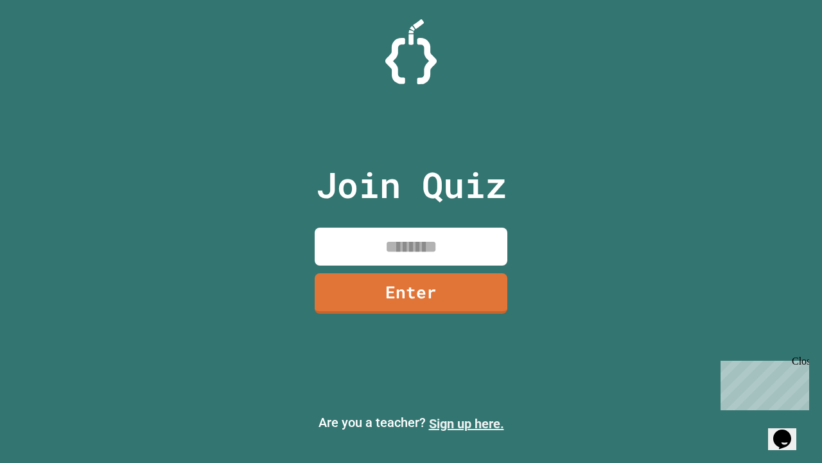  What do you see at coordinates (411, 51) in the screenshot?
I see `img: Logo.svg` at bounding box center [411, 51].